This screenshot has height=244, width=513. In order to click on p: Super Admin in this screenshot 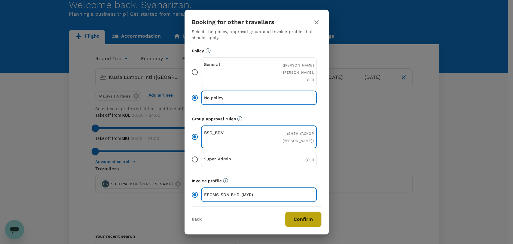, I will do `click(231, 159)`.